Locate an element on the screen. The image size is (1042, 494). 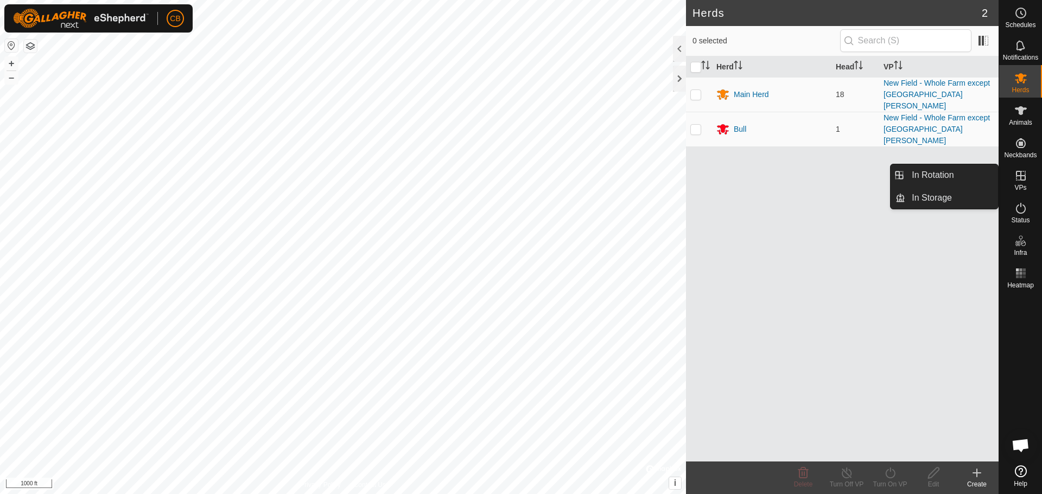
a: In Storage is located at coordinates (951, 198).